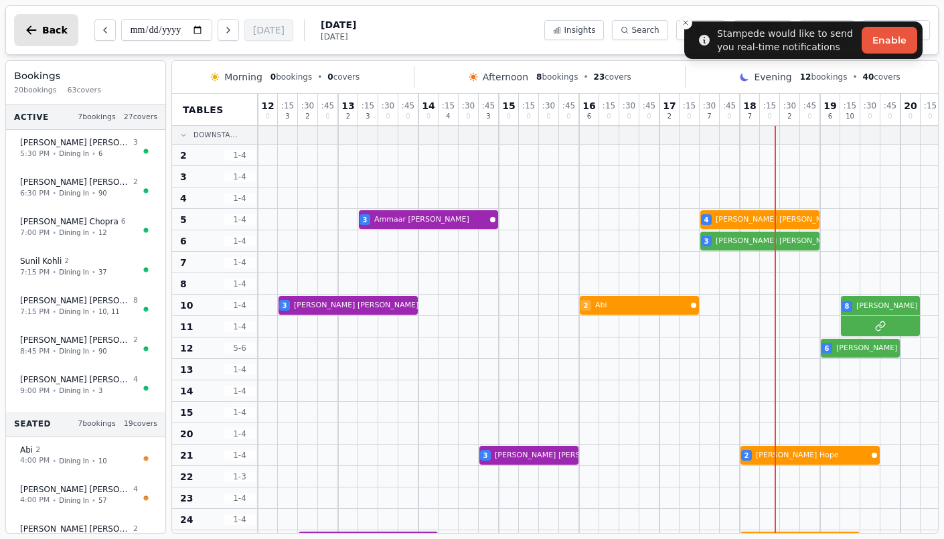  Describe the element at coordinates (35, 500) in the screenshot. I see `span: 4:00 PM` at that location.